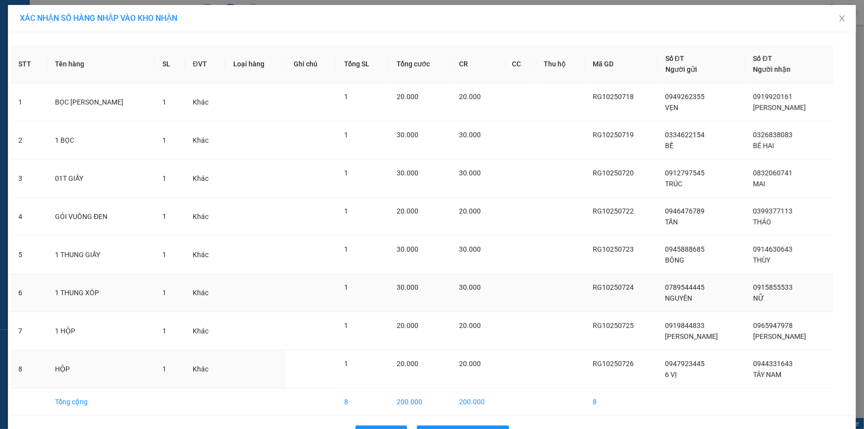 The height and width of the screenshot is (429, 864). Describe the element at coordinates (560, 64) in the screenshot. I see `th: Thu hộ` at that location.